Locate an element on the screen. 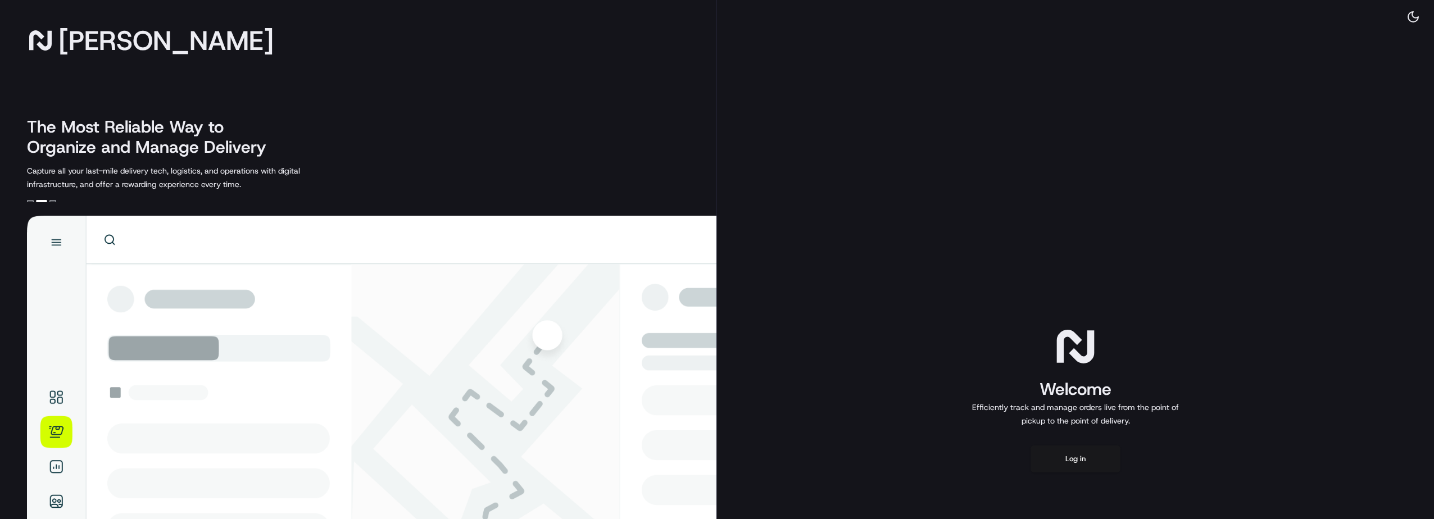 The height and width of the screenshot is (519, 1434). p: Efficiently track and manage orders live from the point of pickup to the point of delivery. is located at coordinates (1076, 414).